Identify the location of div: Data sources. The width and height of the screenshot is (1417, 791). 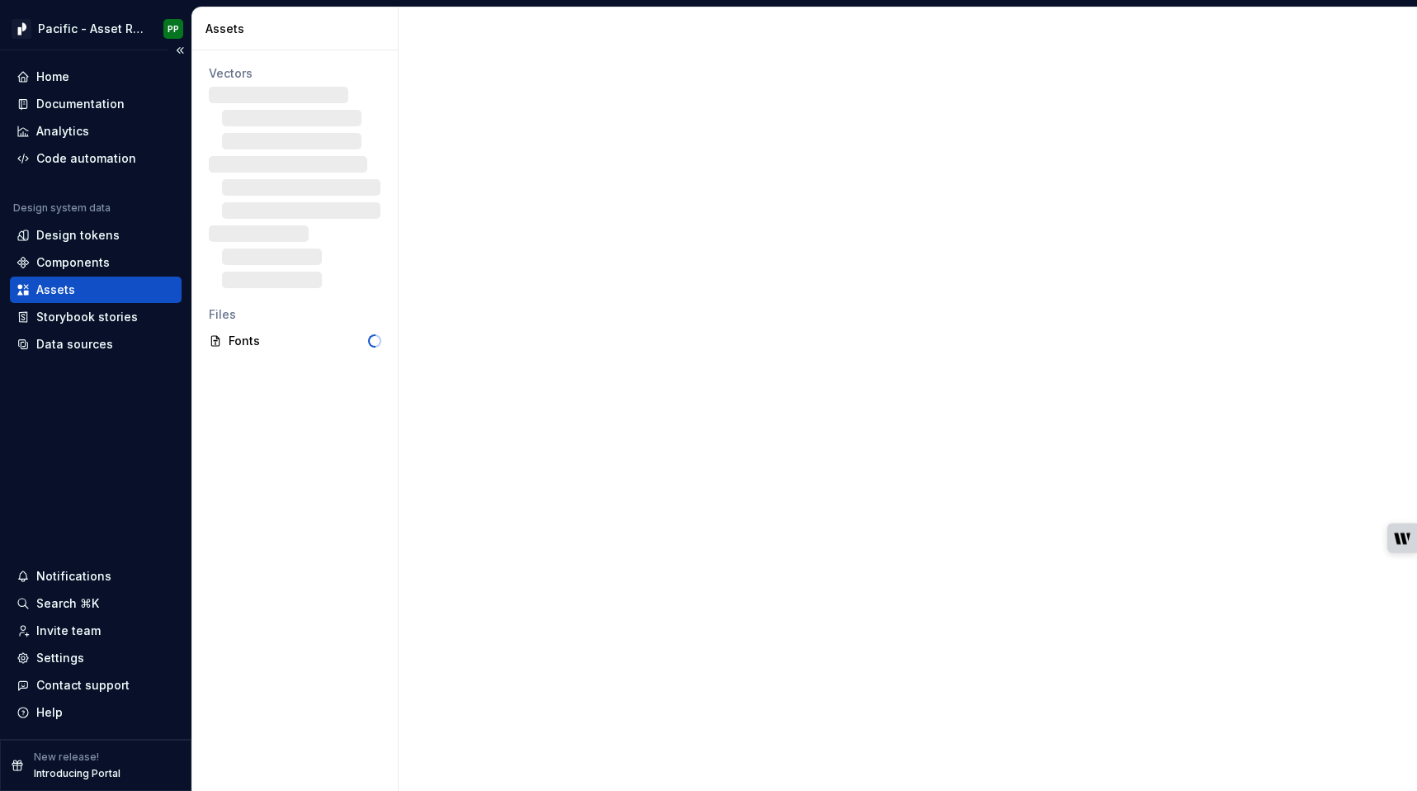
(74, 344).